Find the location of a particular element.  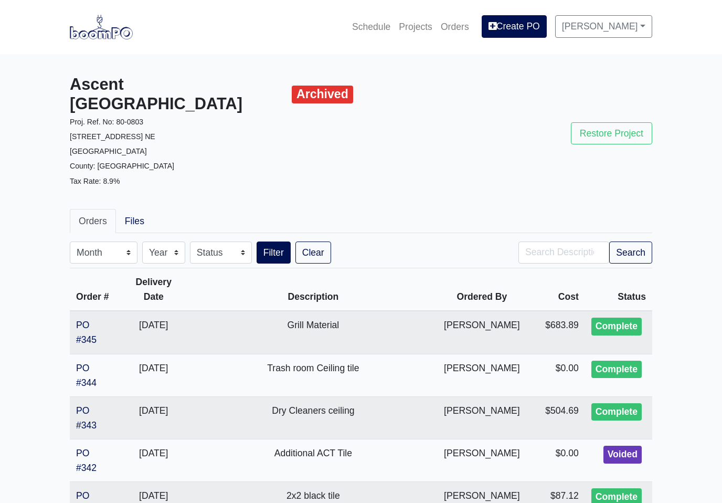

th: Ordered By is located at coordinates (482, 289).